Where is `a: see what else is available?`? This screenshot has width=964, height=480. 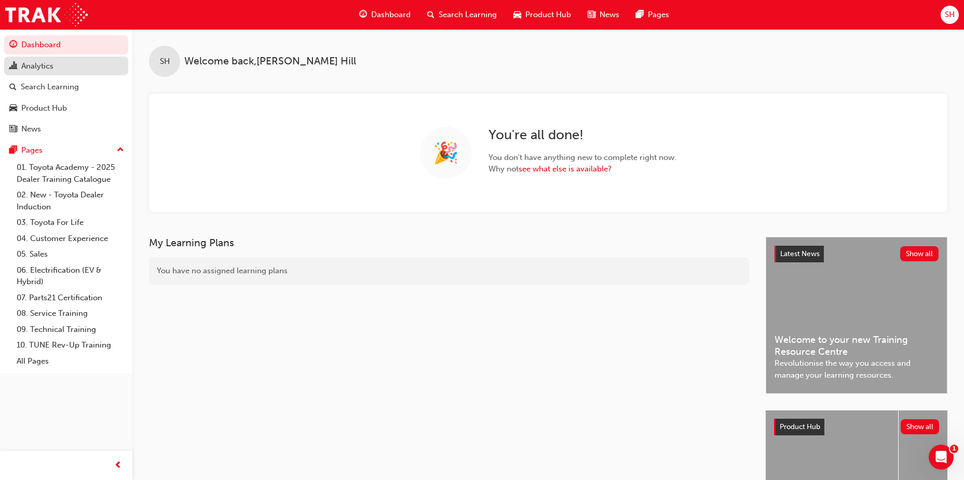 a: see what else is available? is located at coordinates (565, 169).